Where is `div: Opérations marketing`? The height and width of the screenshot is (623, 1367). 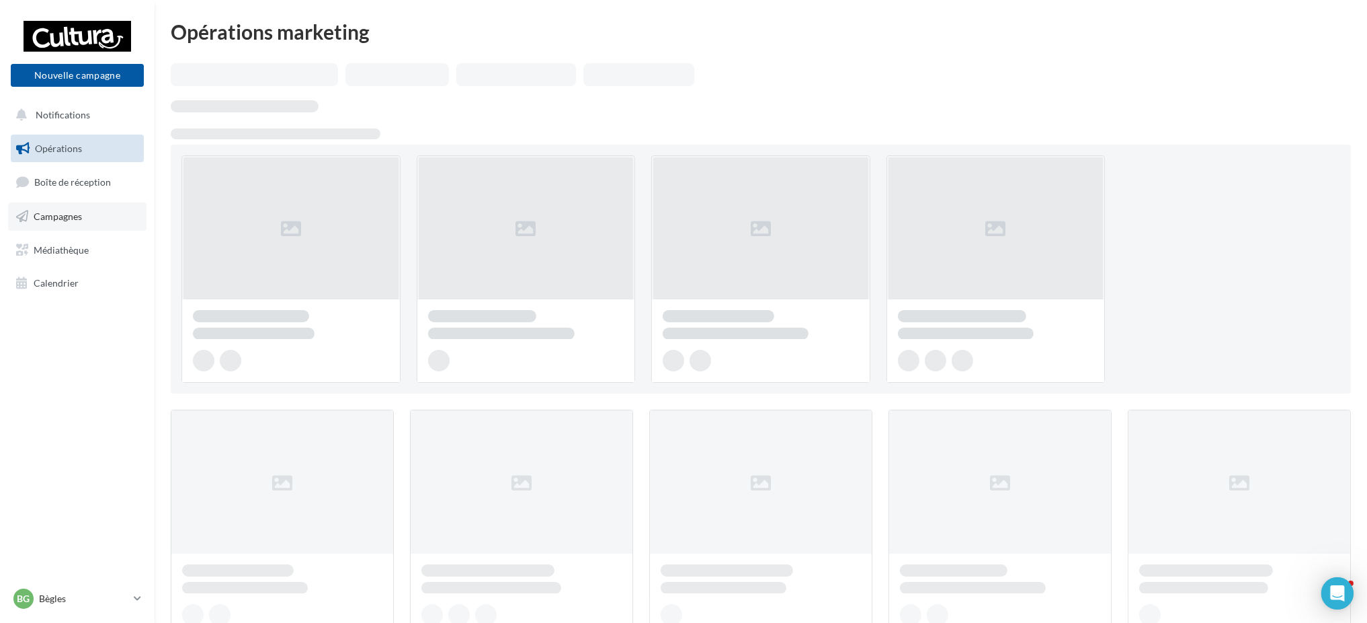
div: Opérations marketing is located at coordinates (761, 32).